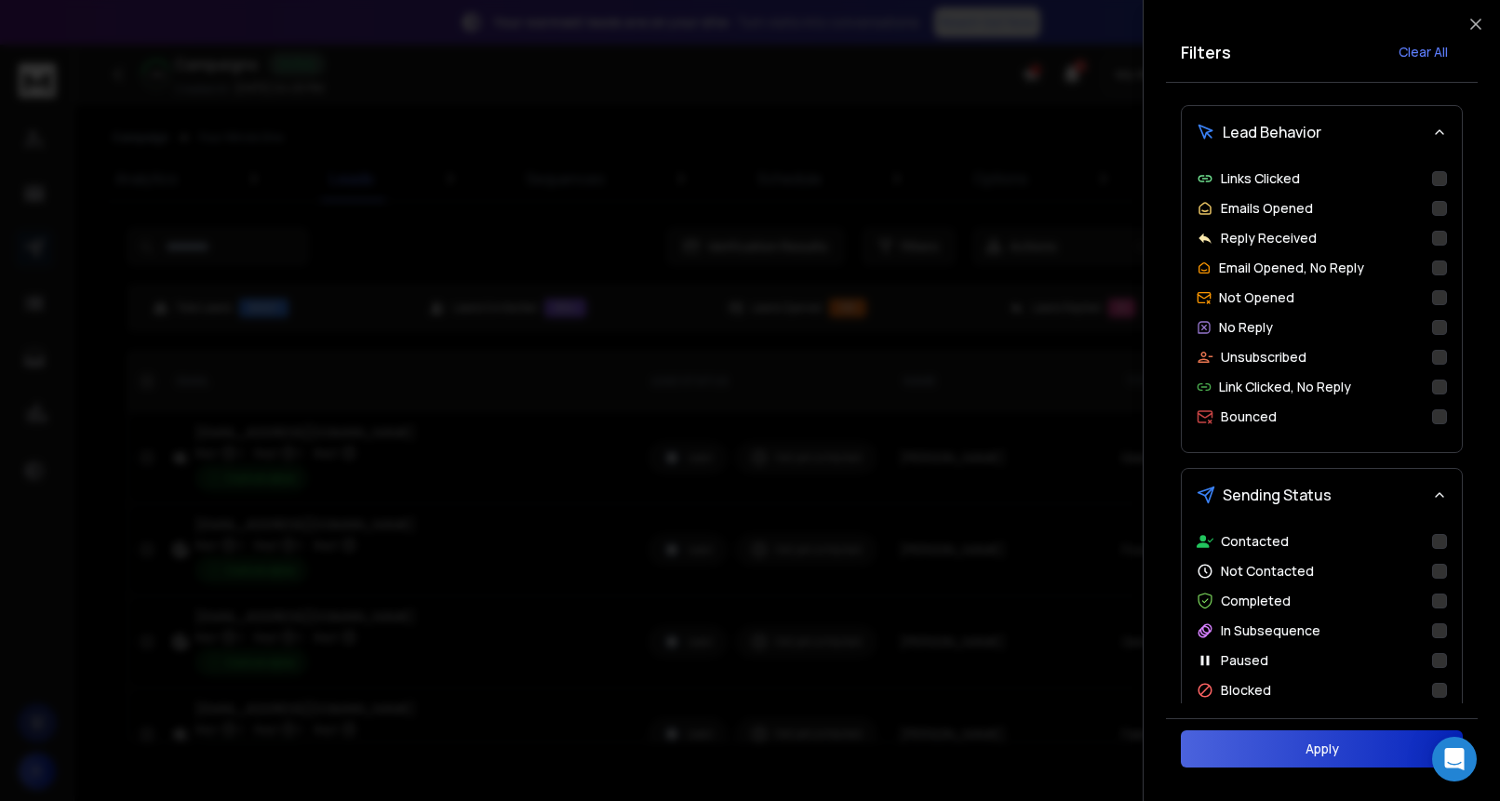 The height and width of the screenshot is (801, 1500). Describe the element at coordinates (1244, 661) in the screenshot. I see `p: Paused` at that location.